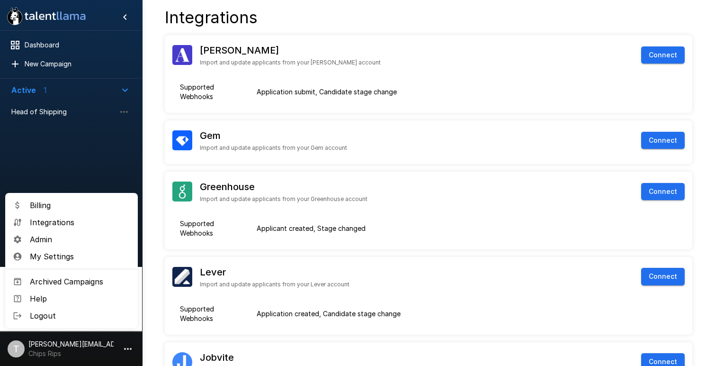 The image size is (715, 366). What do you see at coordinates (80, 256) in the screenshot?
I see `span: My Settings` at bounding box center [80, 256].